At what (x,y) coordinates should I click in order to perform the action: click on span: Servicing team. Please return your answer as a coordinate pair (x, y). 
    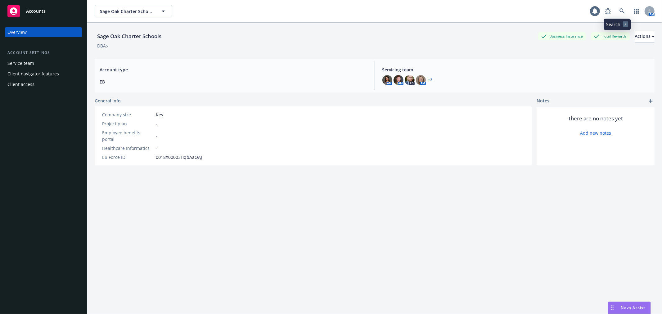
    Looking at the image, I should click on (516, 69).